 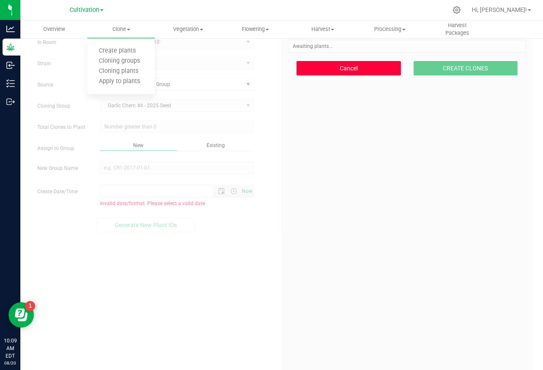 What do you see at coordinates (138, 146) in the screenshot?
I see `span: New` at bounding box center [138, 146].